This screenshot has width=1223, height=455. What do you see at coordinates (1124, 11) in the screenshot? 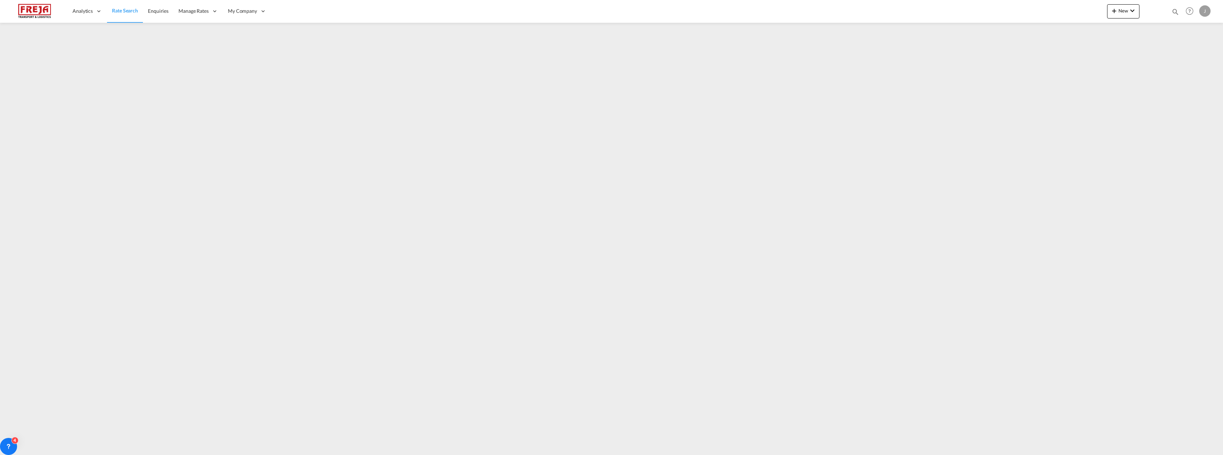
I see `button: icon-plus 400-fgNewicon-chevron-down` at bounding box center [1124, 11].